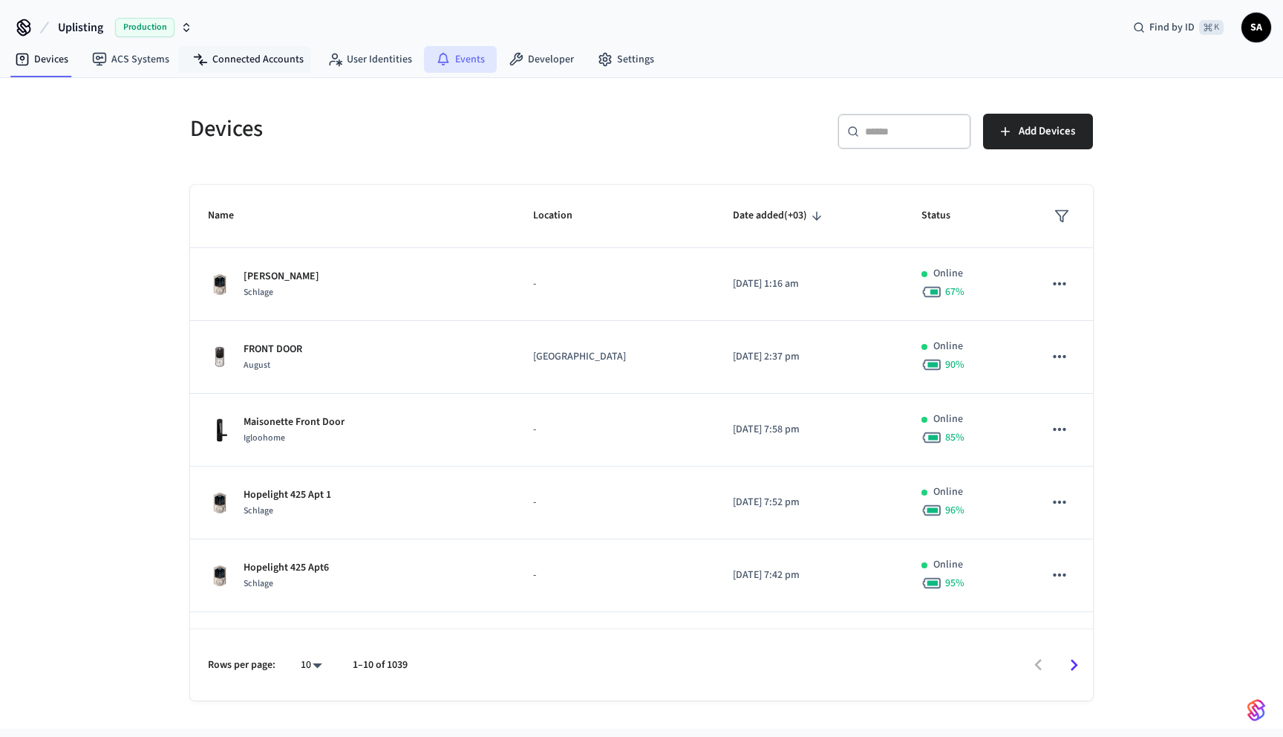  I want to click on a: Events, so click(460, 59).